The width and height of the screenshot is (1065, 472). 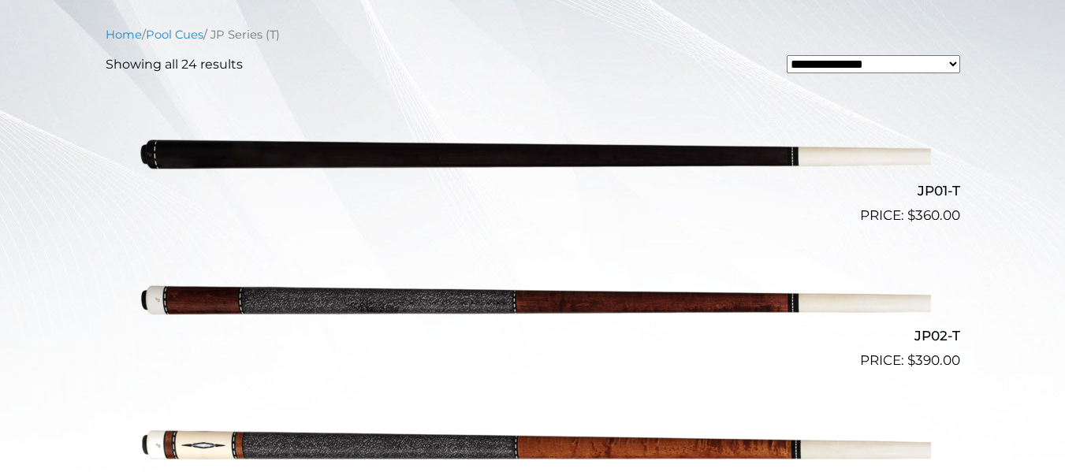 What do you see at coordinates (533, 190) in the screenshot?
I see `h2: JP01-T` at bounding box center [533, 190].